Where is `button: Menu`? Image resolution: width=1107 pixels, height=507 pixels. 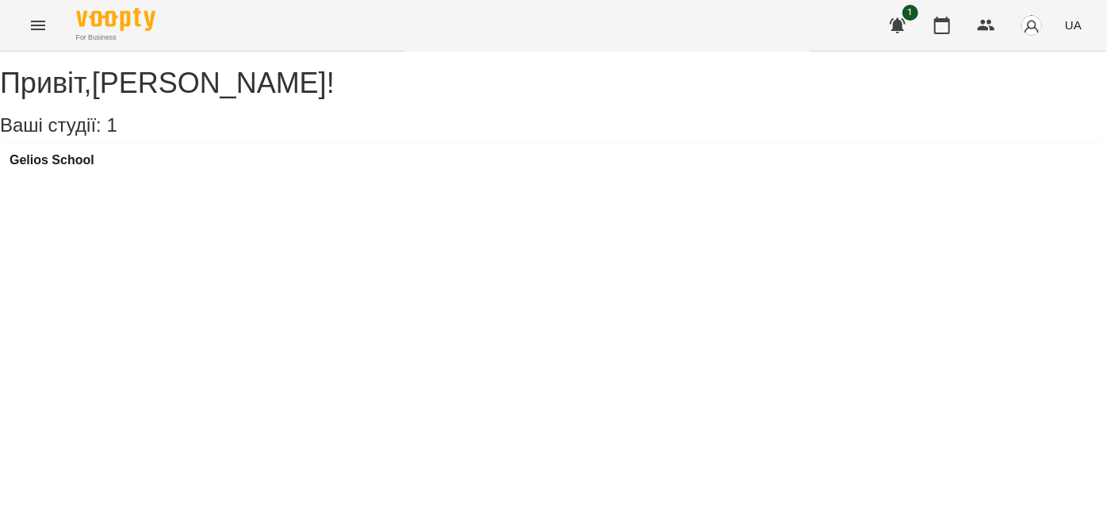
button: Menu is located at coordinates (38, 25).